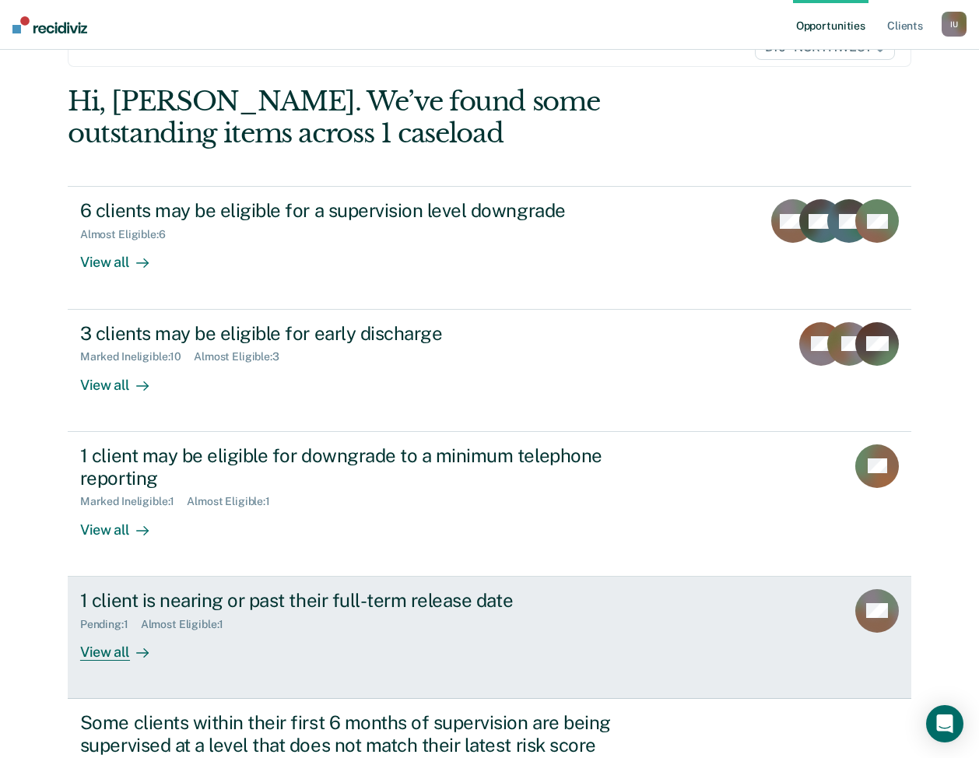 The image size is (979, 758). What do you see at coordinates (243, 356) in the screenshot?
I see `div: Almost Eligible : 3` at bounding box center [243, 356].